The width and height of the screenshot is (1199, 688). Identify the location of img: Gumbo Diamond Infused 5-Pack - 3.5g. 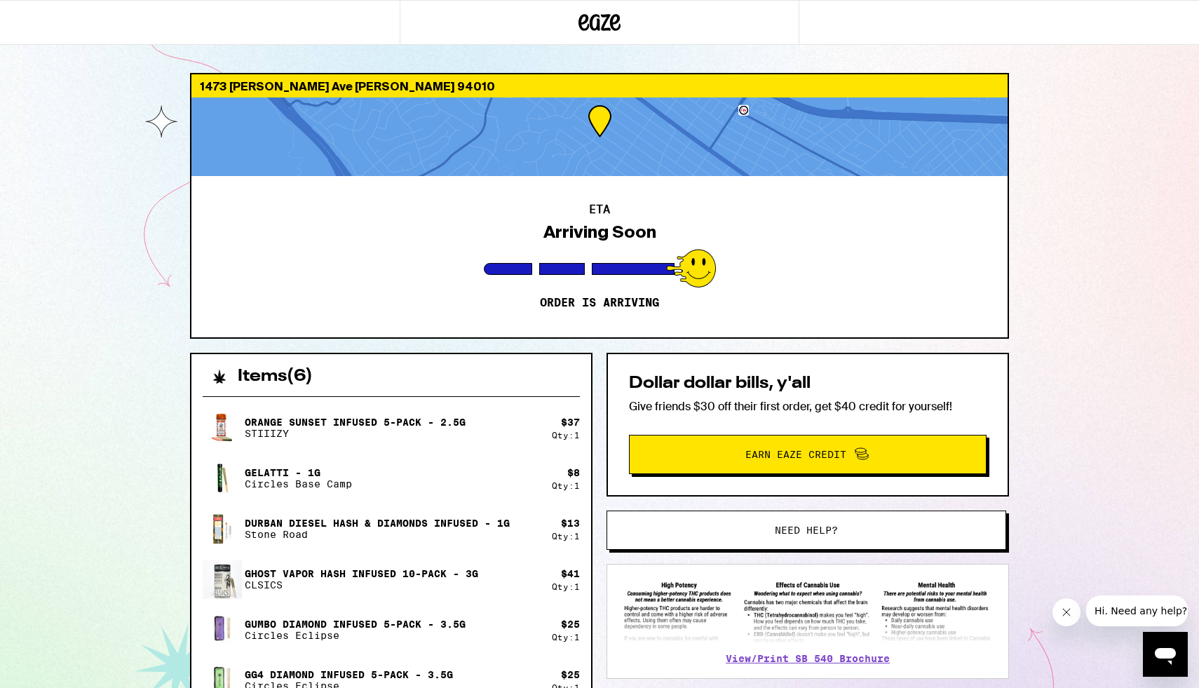
(222, 630).